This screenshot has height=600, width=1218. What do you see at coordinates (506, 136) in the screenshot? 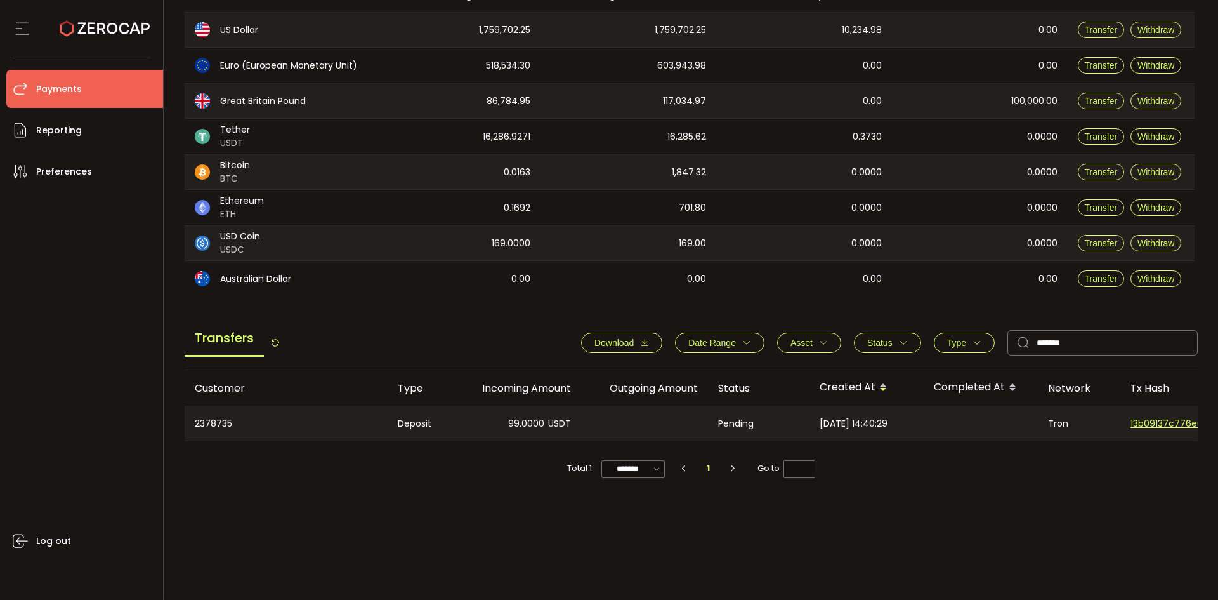
I see `span: 16,286.9271` at bounding box center [506, 136].